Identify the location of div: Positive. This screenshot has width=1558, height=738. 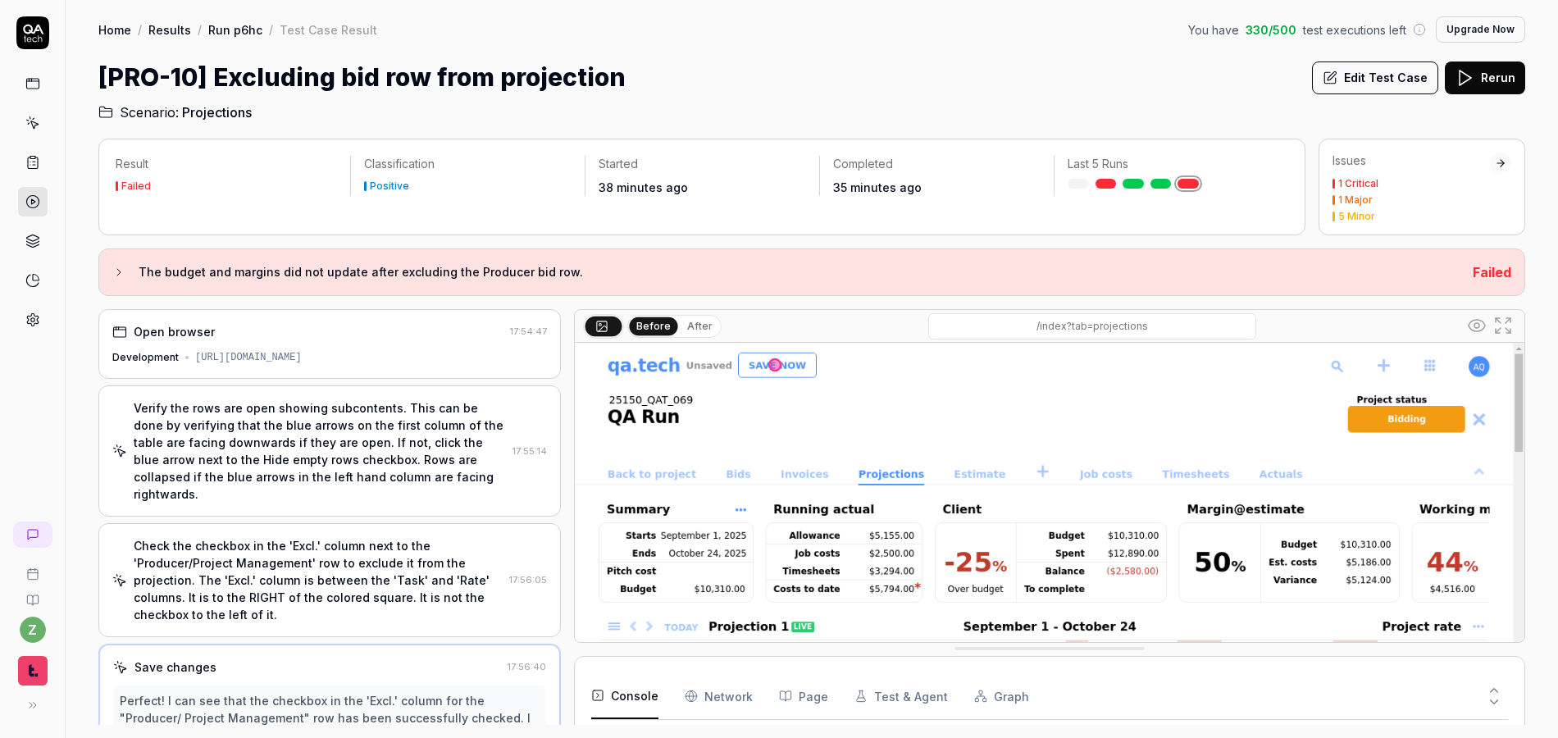
(389, 186).